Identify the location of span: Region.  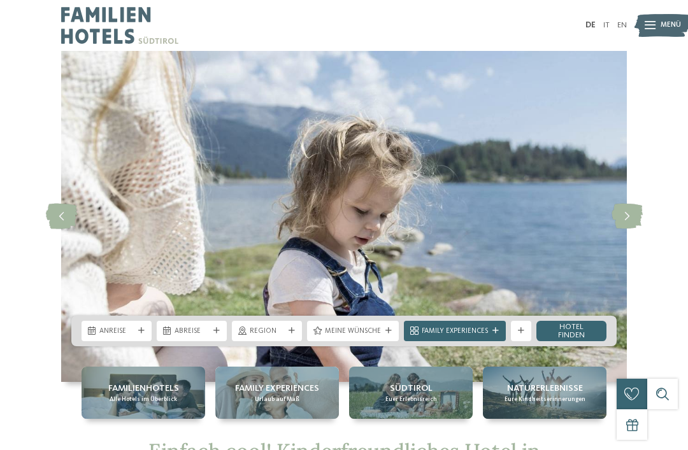
(267, 332).